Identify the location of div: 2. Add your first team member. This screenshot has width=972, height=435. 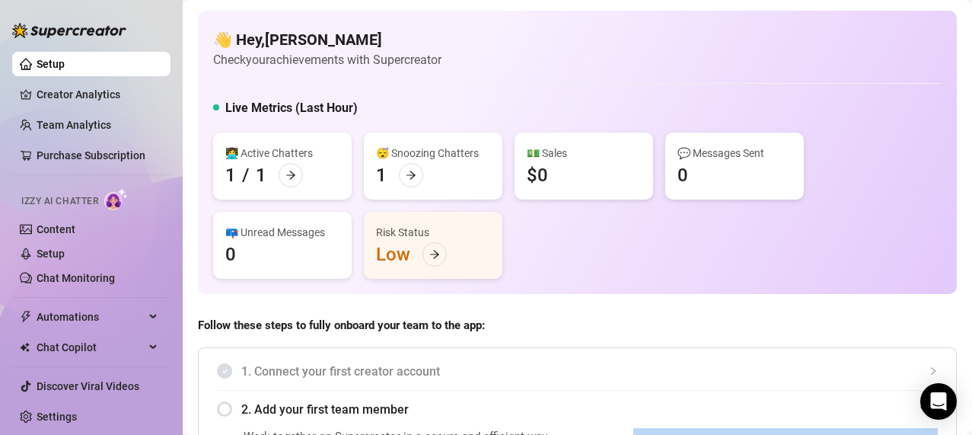
(577, 409).